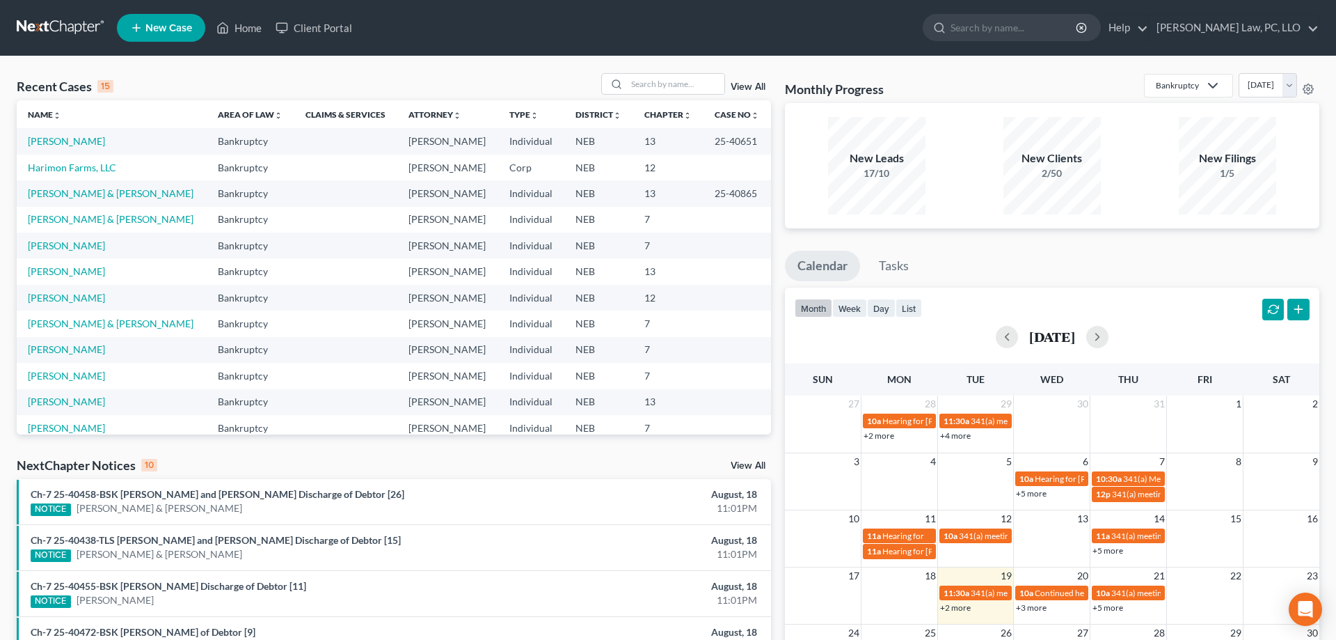 This screenshot has height=640, width=1336. Describe the element at coordinates (1236, 576) in the screenshot. I see `span: 22` at that location.